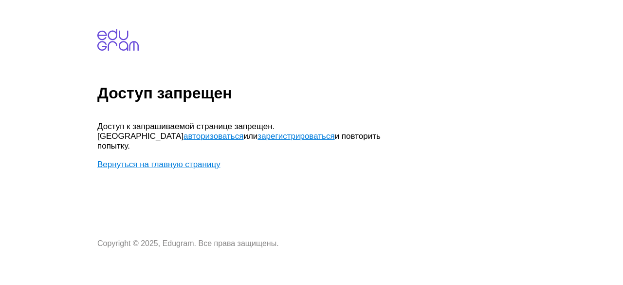 This screenshot has height=285, width=623. What do you see at coordinates (159, 164) in the screenshot?
I see `a: Вернуться на главную страницу` at bounding box center [159, 164].